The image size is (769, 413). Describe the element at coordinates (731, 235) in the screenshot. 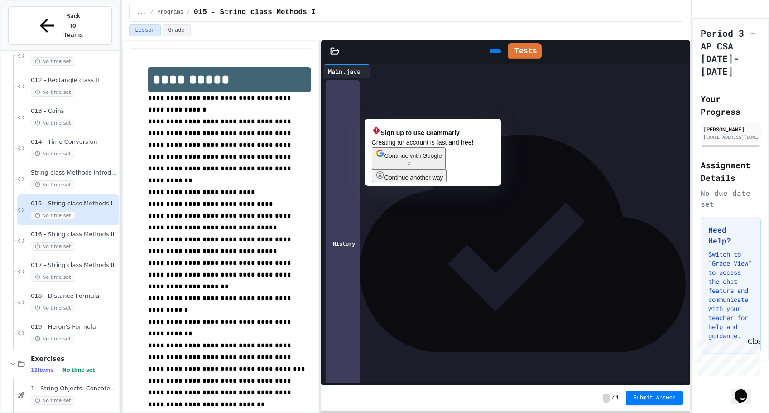

I see `h3: Need Help?` at that location.